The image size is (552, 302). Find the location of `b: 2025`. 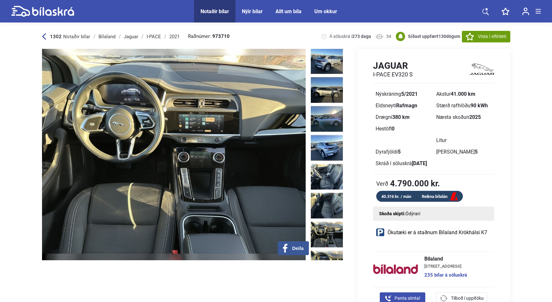

b: 2025 is located at coordinates (475, 117).